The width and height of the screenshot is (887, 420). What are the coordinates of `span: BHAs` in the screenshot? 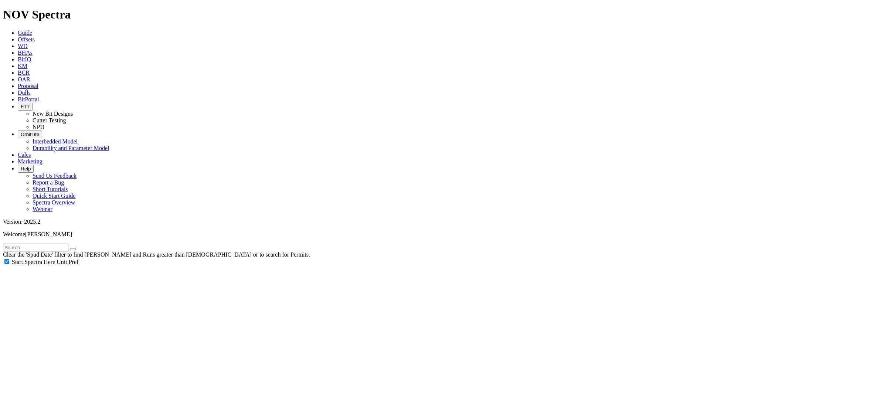 It's located at (25, 52).